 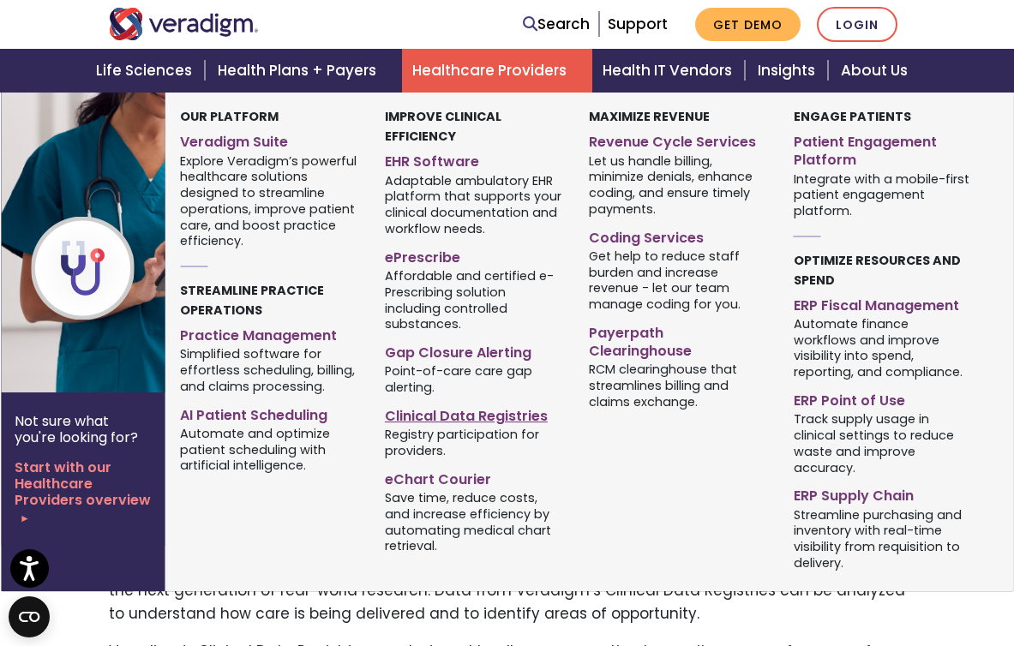 I want to click on a: ERP Supply Chain, so click(x=883, y=493).